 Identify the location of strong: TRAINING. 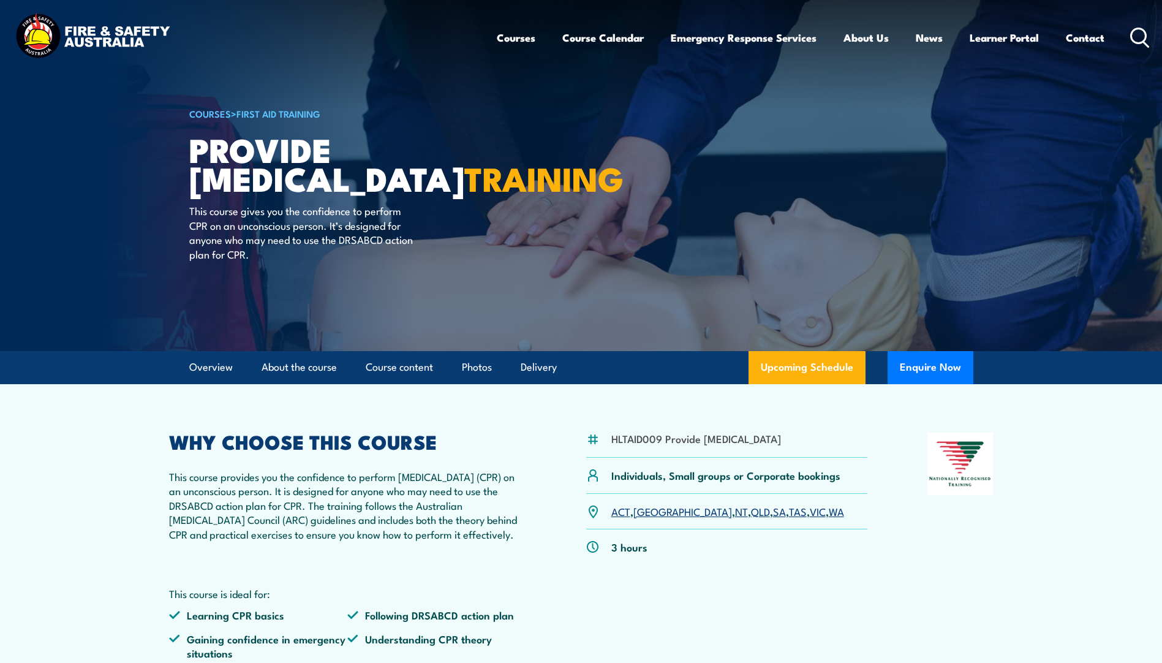
(544, 177).